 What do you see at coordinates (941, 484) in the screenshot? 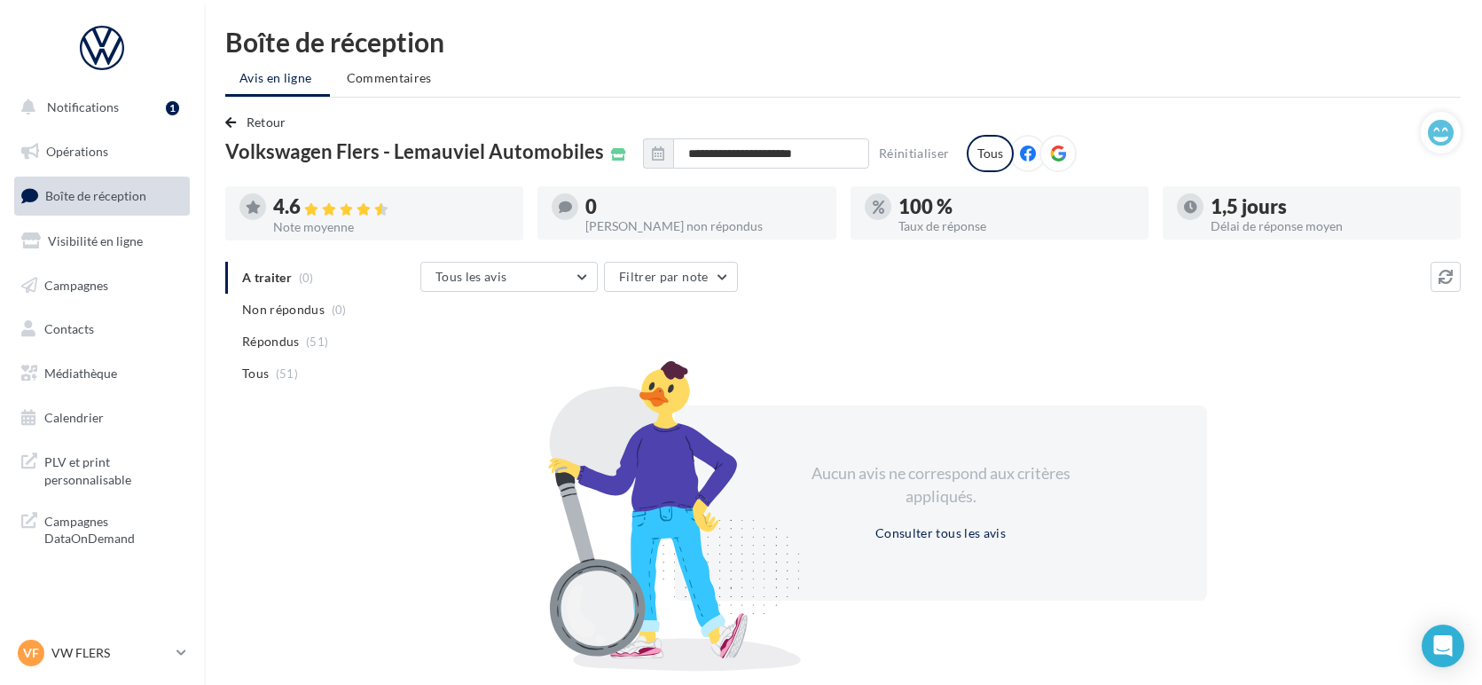
I see `div: Aucun avis ne correspond aux critères appliqués.` at bounding box center [941, 484].